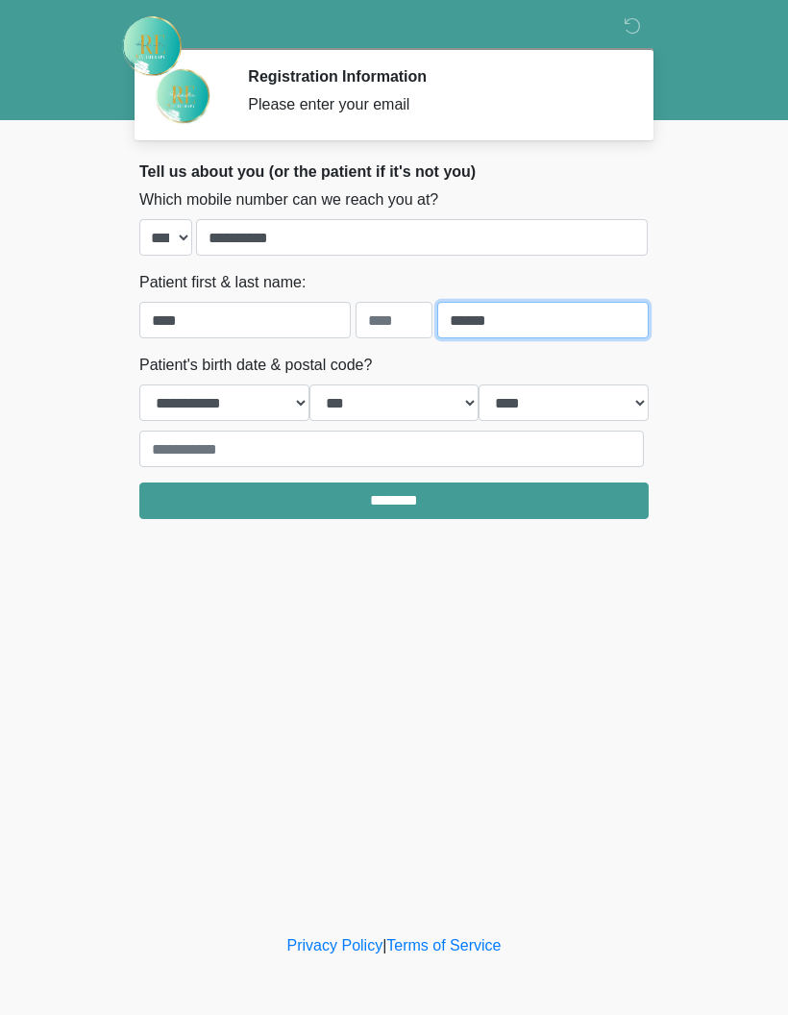  Describe the element at coordinates (256, 365) in the screenshot. I see `label: Patient's birth date & postal code?` at that location.